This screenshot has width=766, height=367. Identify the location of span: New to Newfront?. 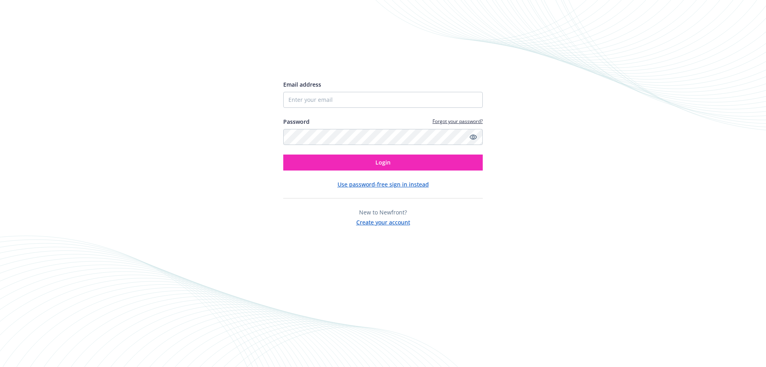
(383, 212).